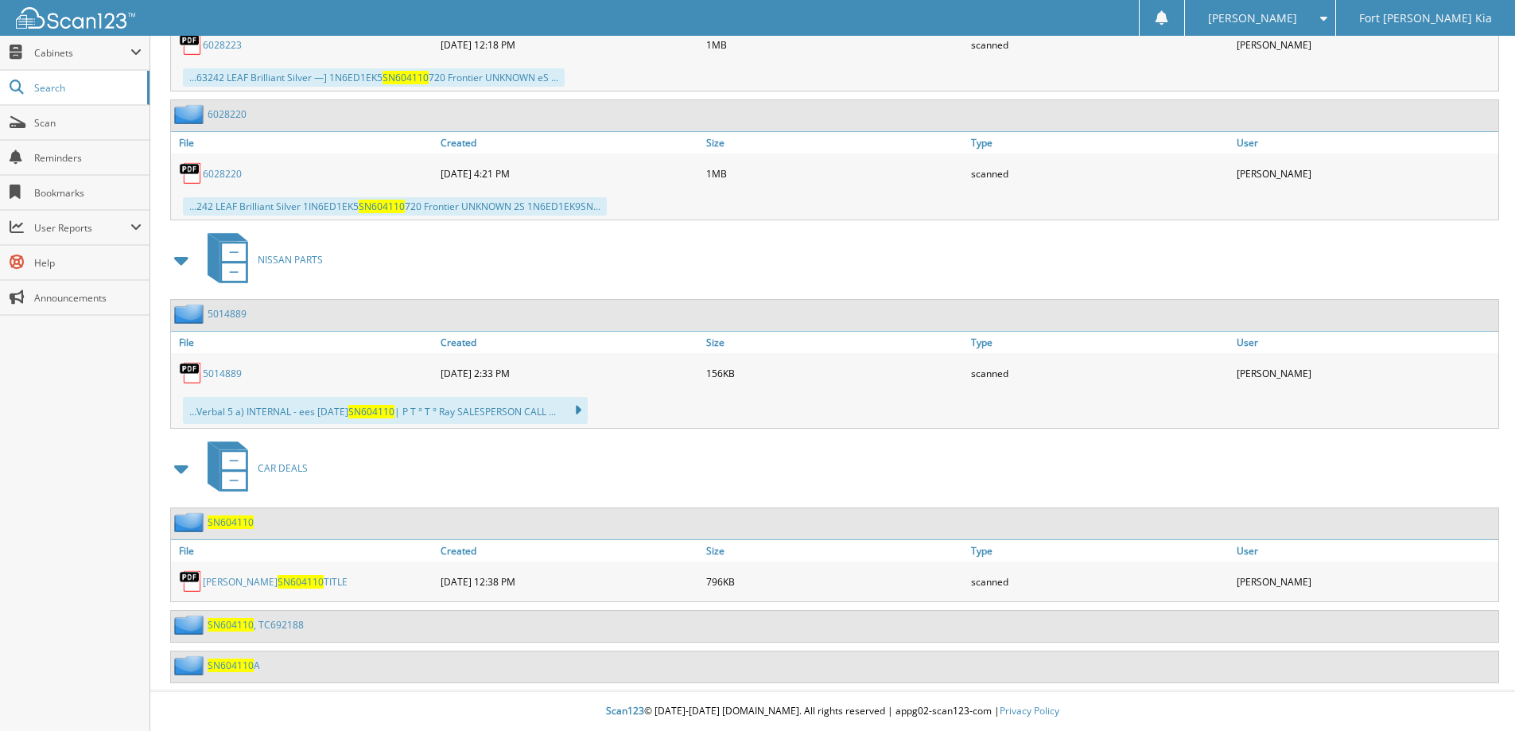  I want to click on span: Reminders, so click(87, 157).